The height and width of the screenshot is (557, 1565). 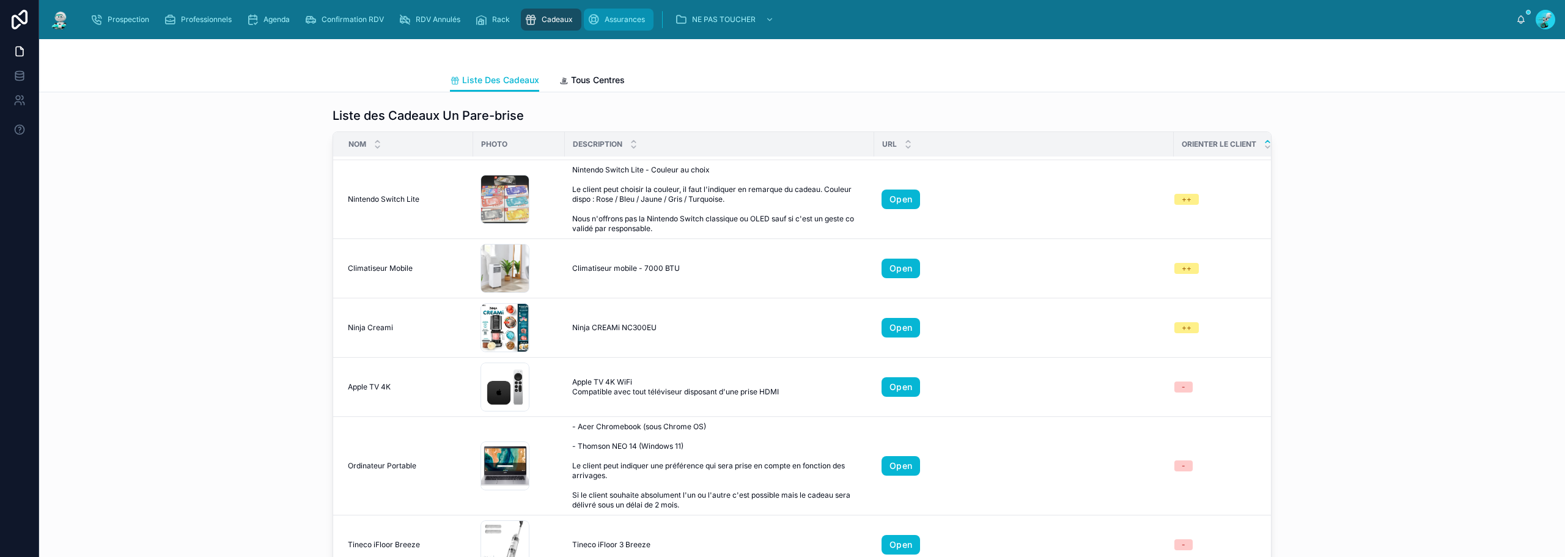 What do you see at coordinates (625, 20) in the screenshot?
I see `span: Assurances` at bounding box center [625, 20].